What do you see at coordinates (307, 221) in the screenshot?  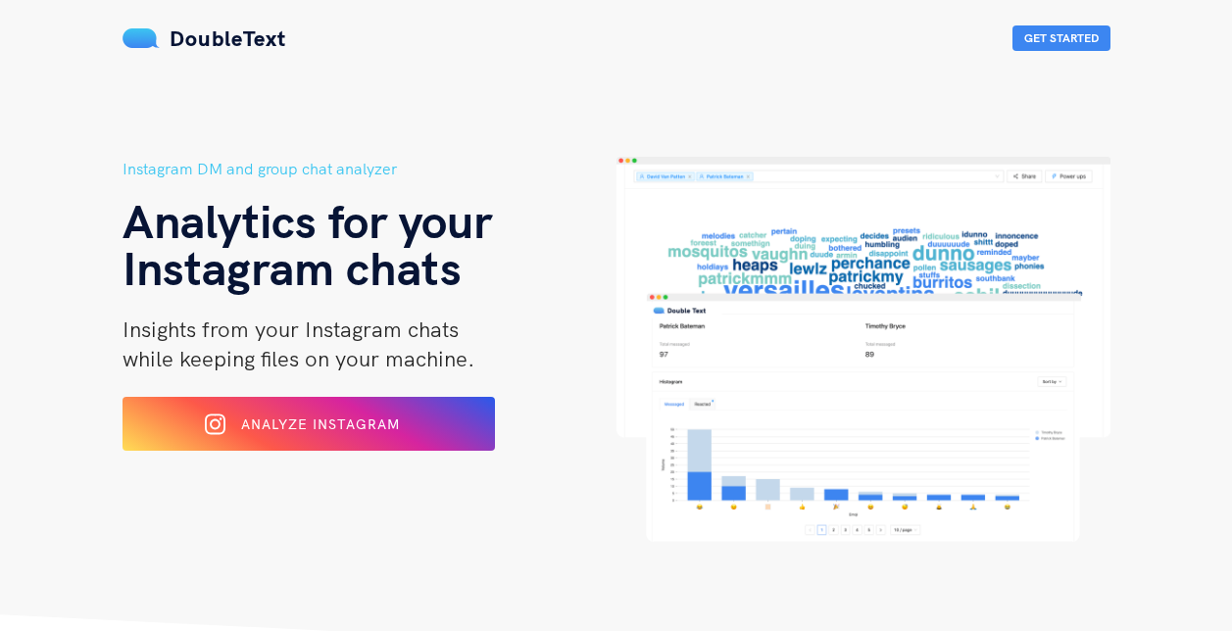 I see `span: Analytics for your` at bounding box center [307, 221].